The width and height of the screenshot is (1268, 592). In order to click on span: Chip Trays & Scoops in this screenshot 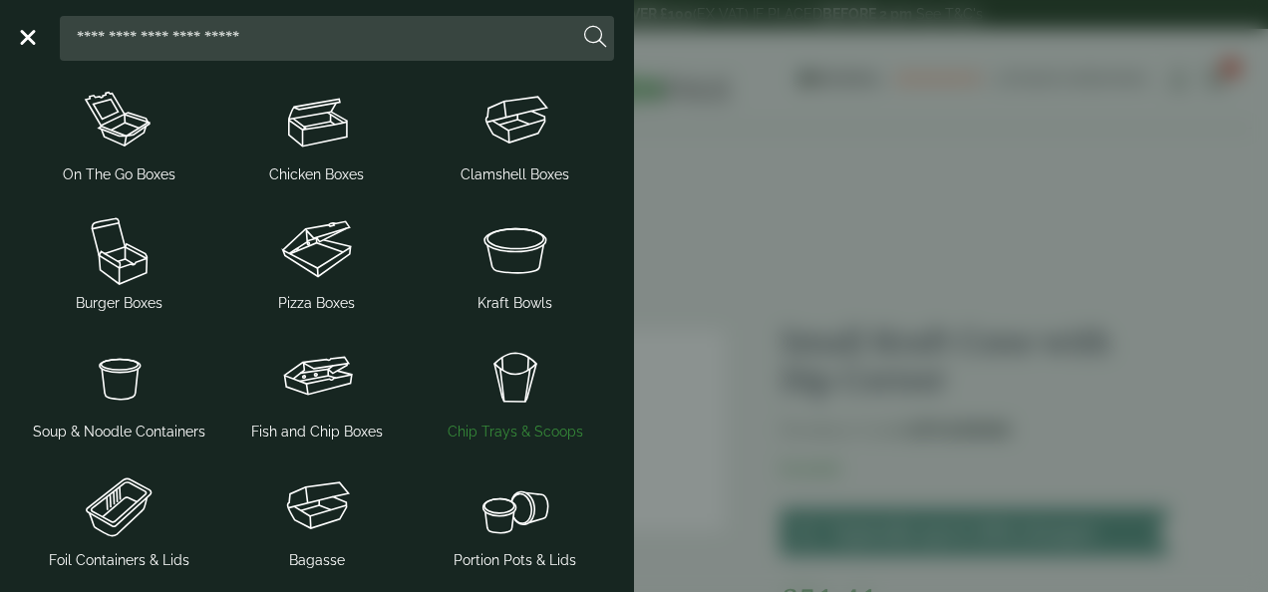, I will do `click(515, 432)`.